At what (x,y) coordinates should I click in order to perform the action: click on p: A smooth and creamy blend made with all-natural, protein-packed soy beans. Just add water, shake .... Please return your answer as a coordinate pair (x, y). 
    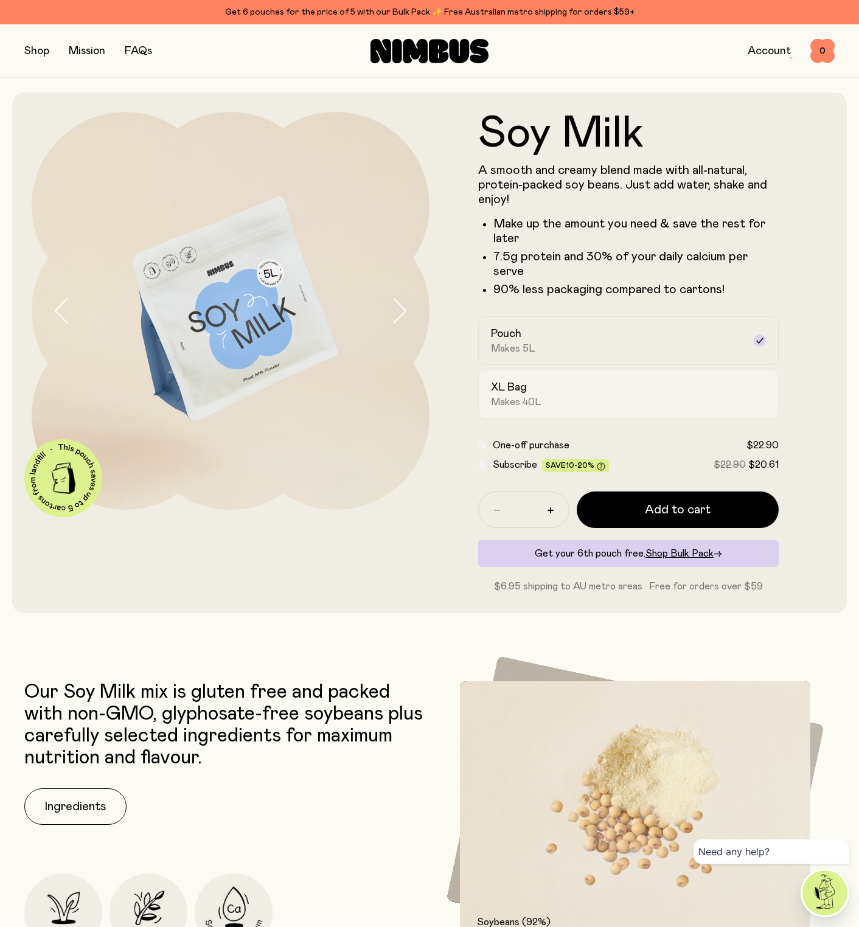
    Looking at the image, I should click on (628, 185).